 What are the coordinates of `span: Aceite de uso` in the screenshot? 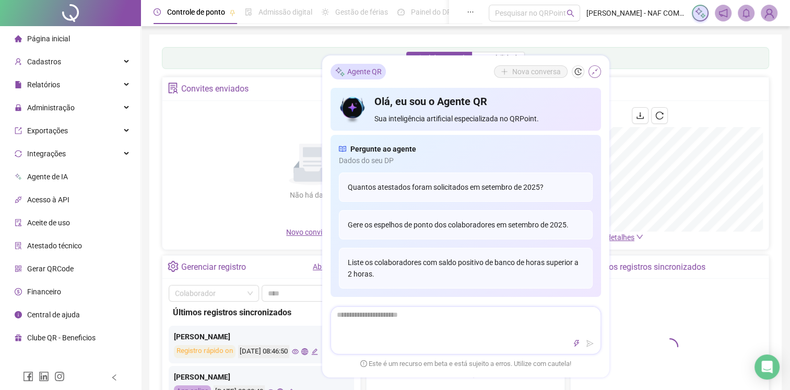 It's located at (49, 222).